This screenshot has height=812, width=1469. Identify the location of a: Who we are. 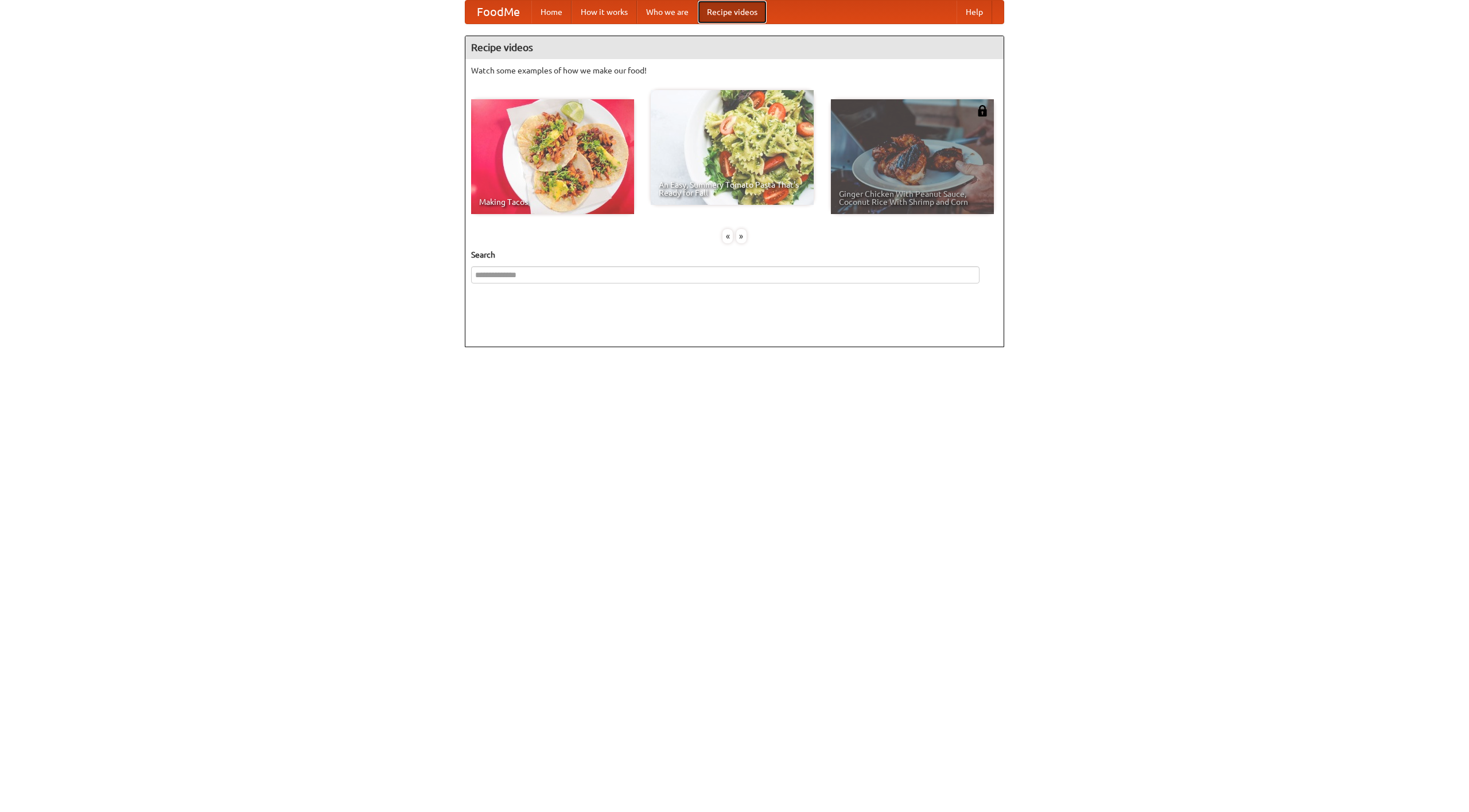
(667, 12).